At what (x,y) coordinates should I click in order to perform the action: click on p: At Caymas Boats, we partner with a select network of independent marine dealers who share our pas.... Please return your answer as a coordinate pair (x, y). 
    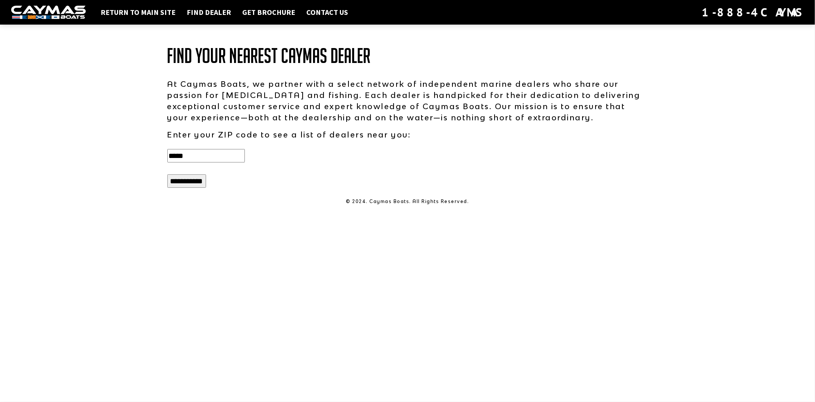
    Looking at the image, I should click on (408, 101).